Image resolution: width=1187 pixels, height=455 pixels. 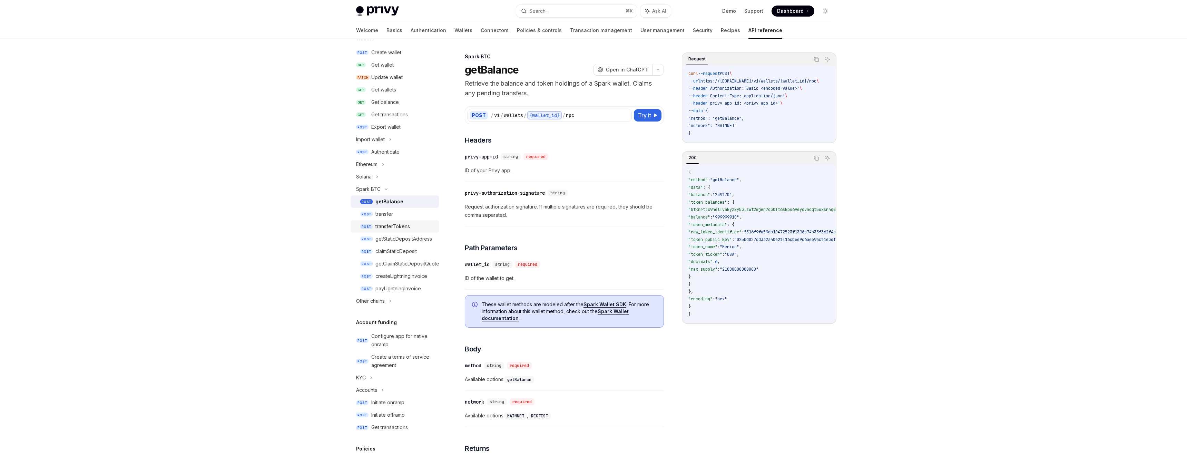 I want to click on span: "token_ticker", so click(x=705, y=254).